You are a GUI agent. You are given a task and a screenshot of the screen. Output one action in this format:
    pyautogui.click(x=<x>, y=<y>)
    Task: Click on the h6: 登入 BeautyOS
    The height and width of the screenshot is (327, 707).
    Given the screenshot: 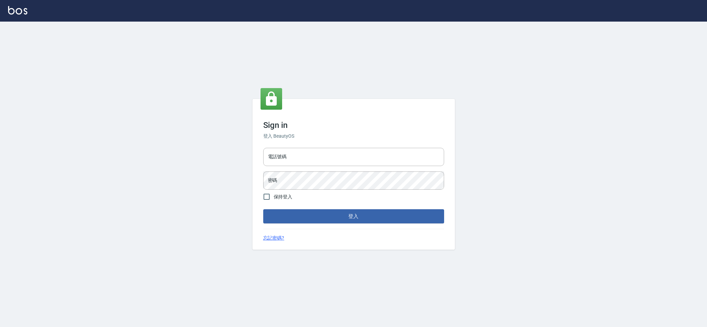 What is the action you would take?
    pyautogui.click(x=353, y=136)
    